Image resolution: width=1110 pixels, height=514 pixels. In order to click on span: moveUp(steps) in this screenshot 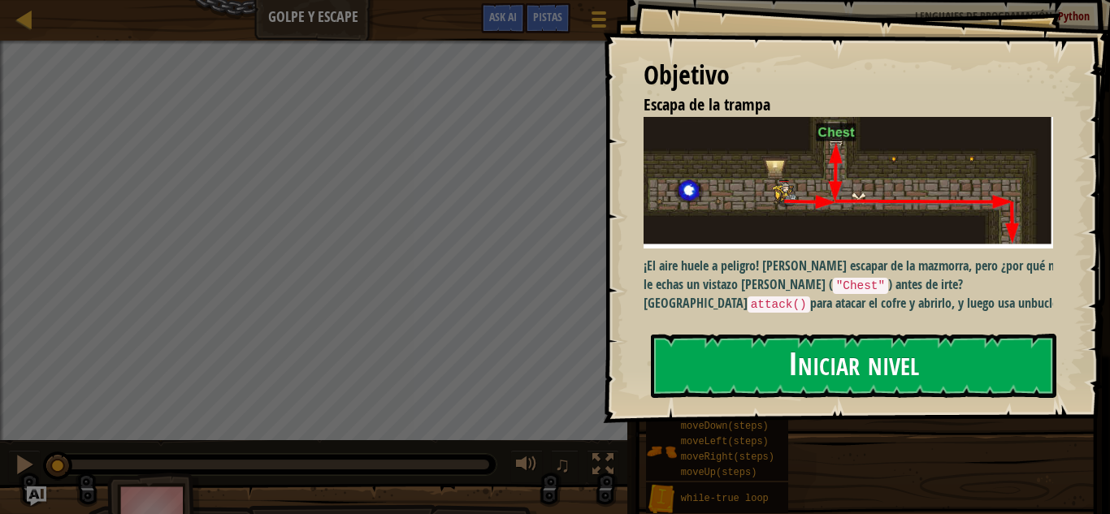, I will do `click(719, 473)`.